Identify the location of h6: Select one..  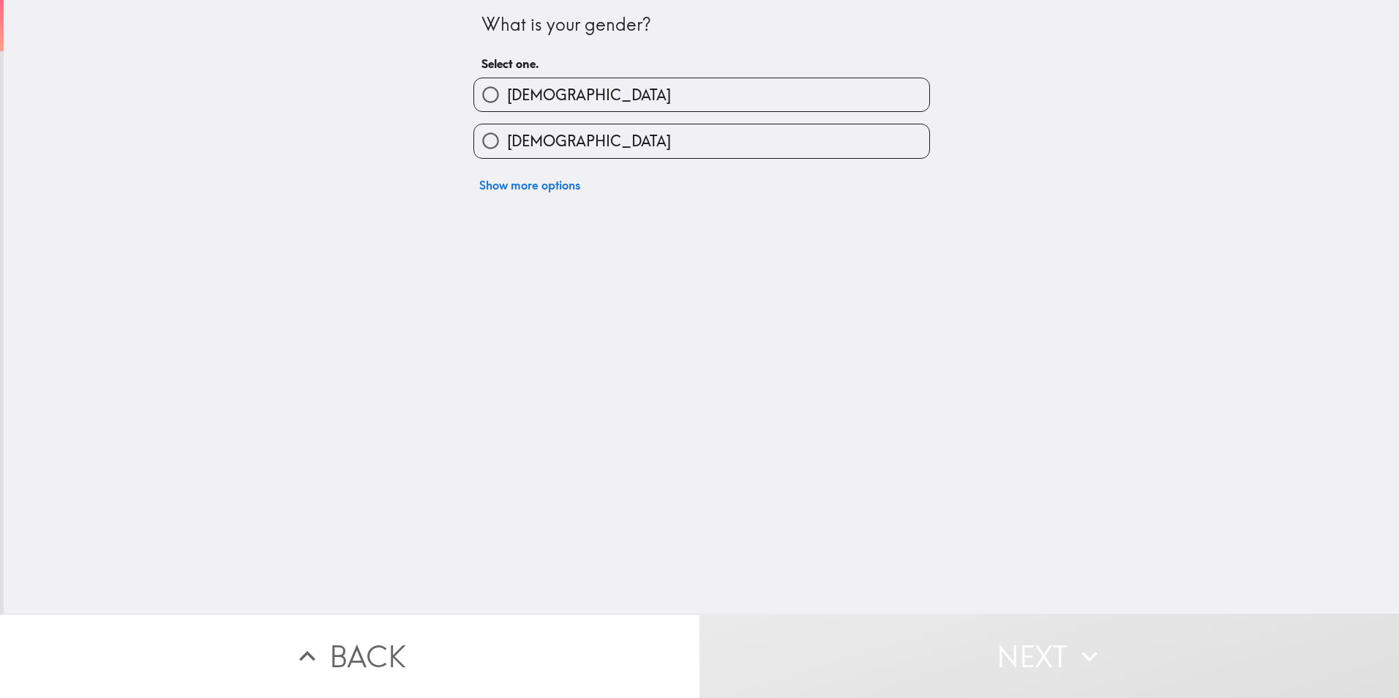
(702, 64).